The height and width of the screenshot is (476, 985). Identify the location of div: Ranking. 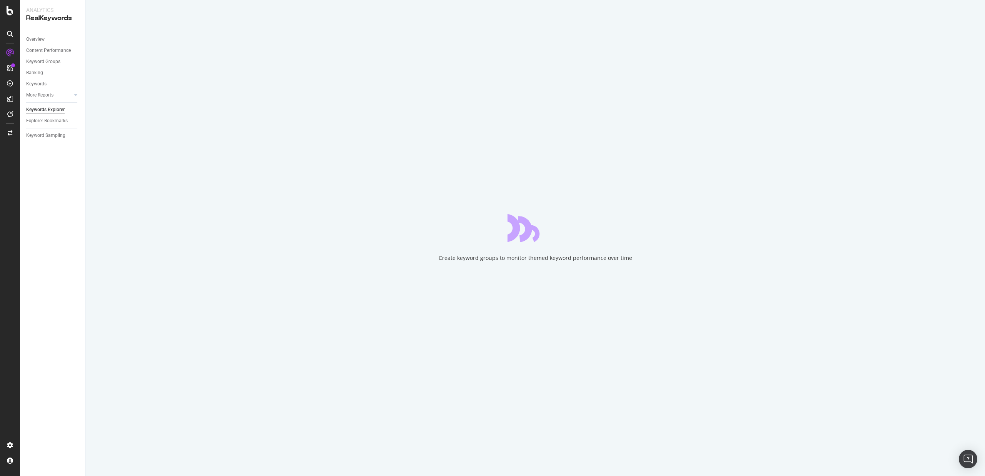
(35, 73).